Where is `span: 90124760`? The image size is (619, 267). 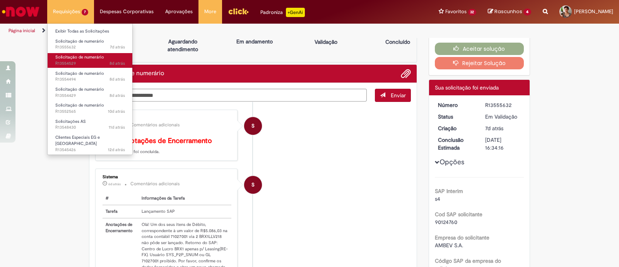 span: 90124760 is located at coordinates (446, 222).